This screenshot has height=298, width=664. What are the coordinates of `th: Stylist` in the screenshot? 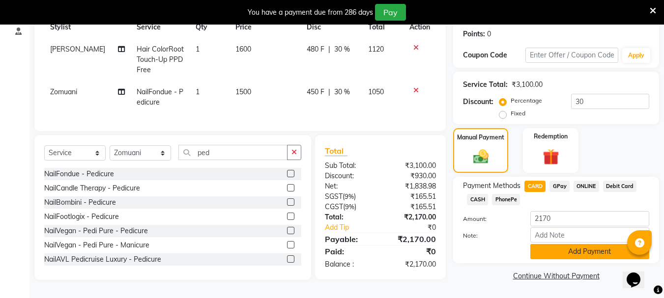 It's located at (87, 27).